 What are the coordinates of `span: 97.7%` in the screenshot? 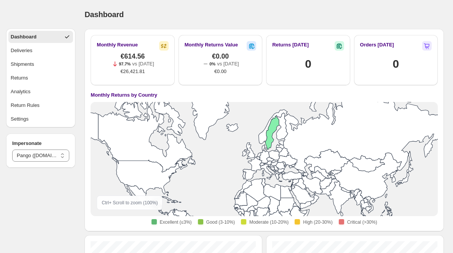 It's located at (125, 64).